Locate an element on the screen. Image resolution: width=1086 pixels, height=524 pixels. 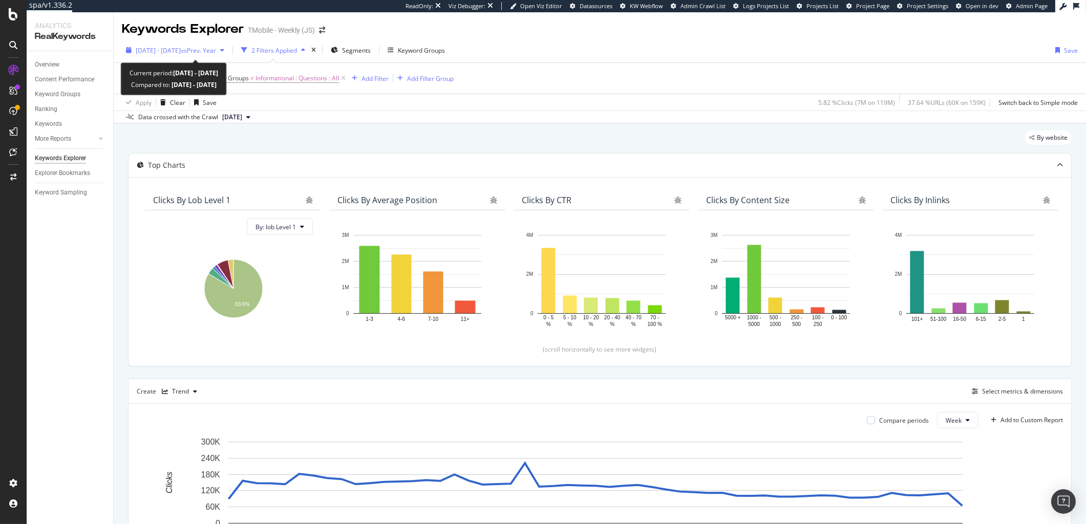
a: Ranking is located at coordinates (70, 109).